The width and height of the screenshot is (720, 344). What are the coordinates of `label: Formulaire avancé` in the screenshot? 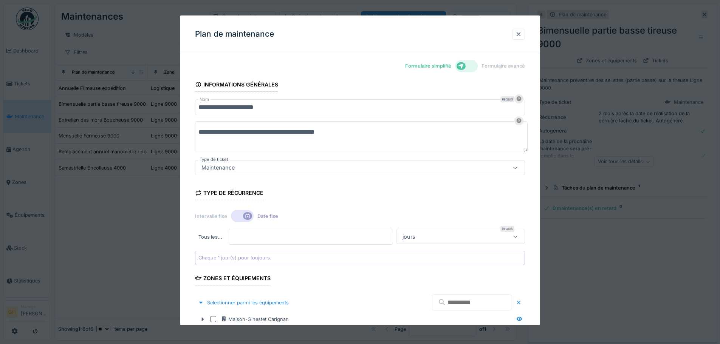 It's located at (503, 66).